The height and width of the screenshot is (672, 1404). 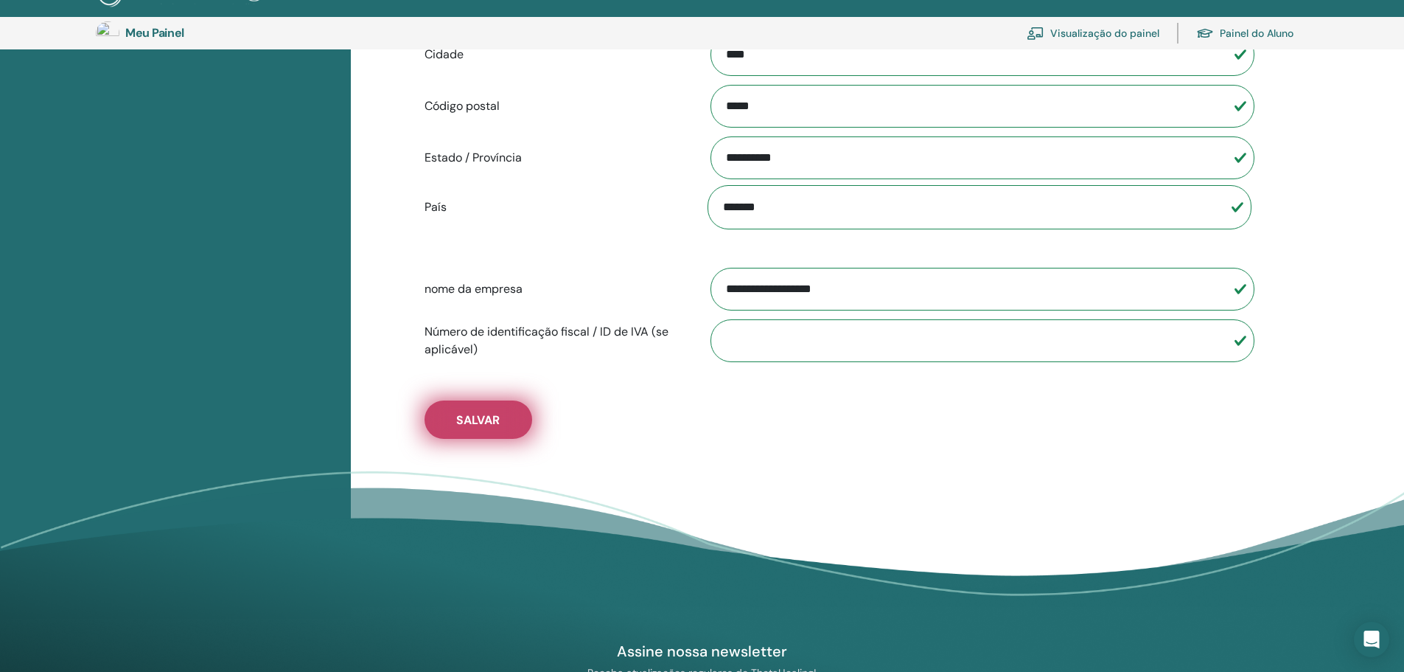 What do you see at coordinates (462, 105) in the screenshot?
I see `font: Código postal` at bounding box center [462, 105].